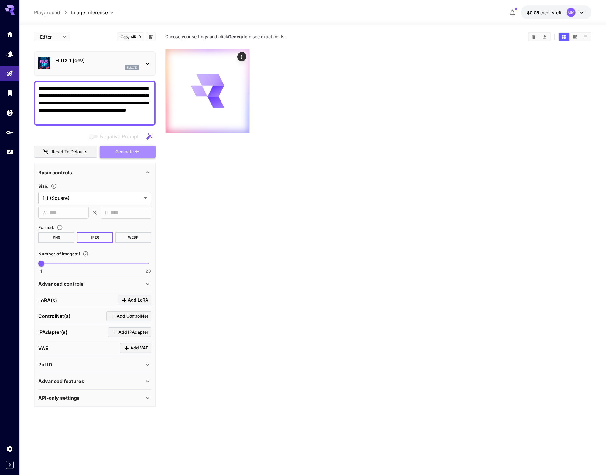 This screenshot has width=606, height=475. What do you see at coordinates (47, 12) in the screenshot?
I see `a: Playground` at bounding box center [47, 12].